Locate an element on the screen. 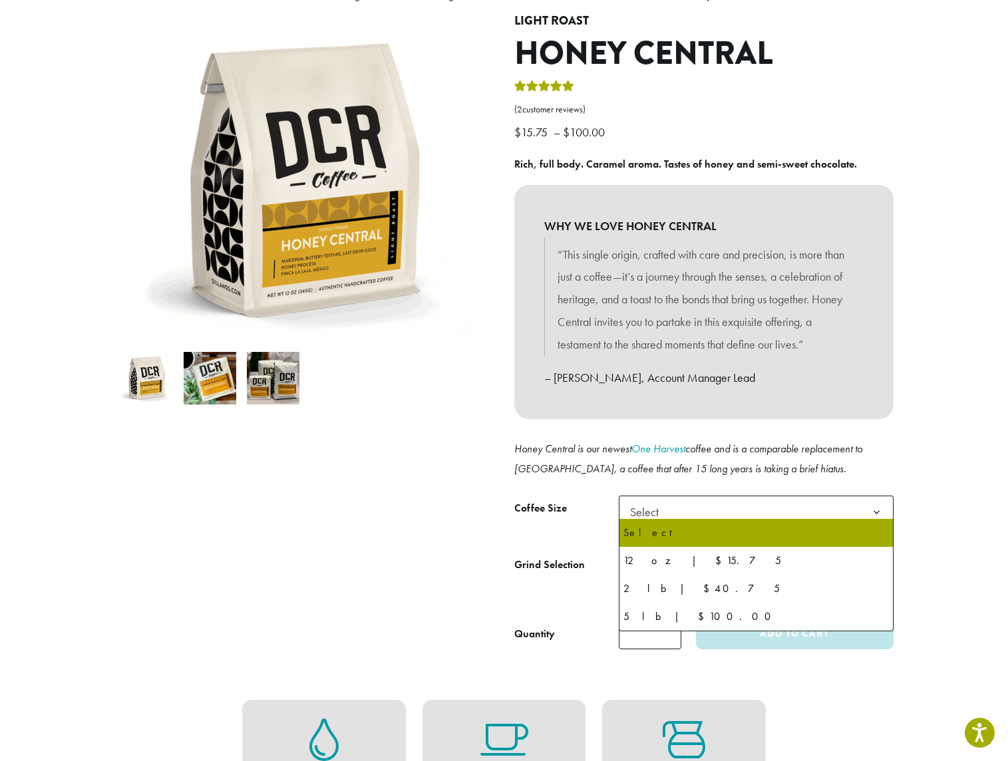  img: Honey Central - Image 3 is located at coordinates (273, 378).